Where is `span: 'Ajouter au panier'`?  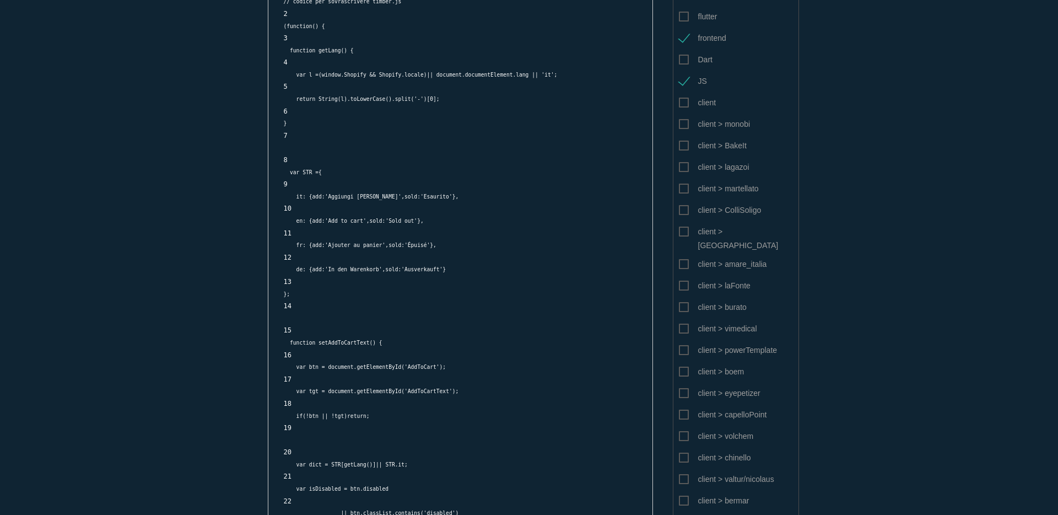
span: 'Ajouter au panier' is located at coordinates (355, 245).